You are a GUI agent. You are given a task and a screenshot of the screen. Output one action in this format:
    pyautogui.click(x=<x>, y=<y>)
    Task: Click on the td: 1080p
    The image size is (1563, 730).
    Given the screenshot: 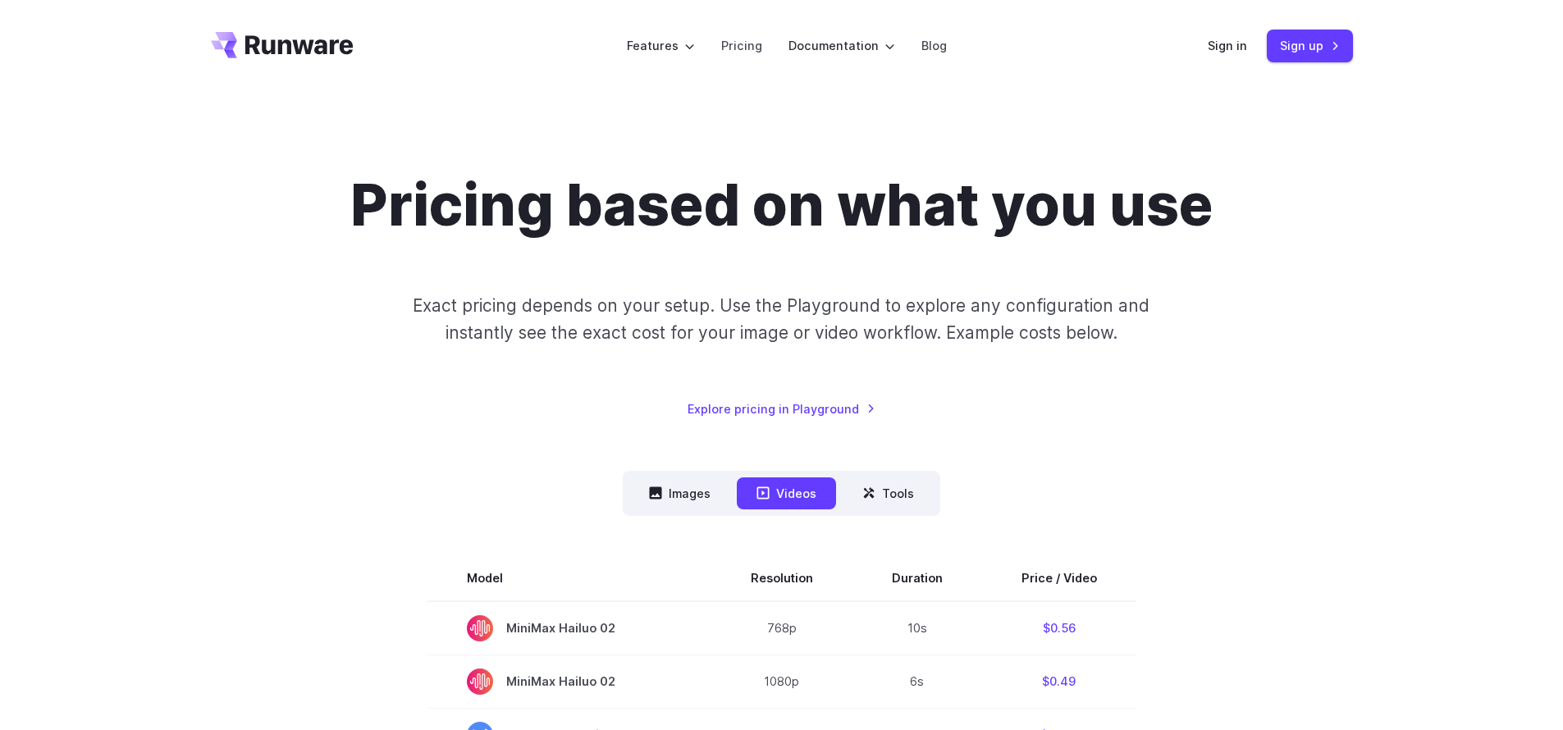 What is the action you would take?
    pyautogui.click(x=782, y=681)
    